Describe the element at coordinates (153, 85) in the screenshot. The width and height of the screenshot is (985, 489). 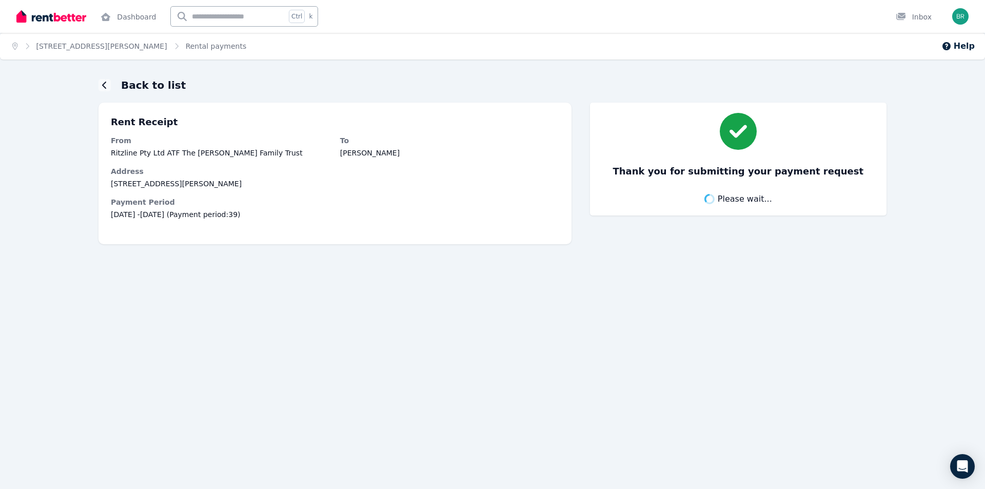
I see `h1: Back to list` at that location.